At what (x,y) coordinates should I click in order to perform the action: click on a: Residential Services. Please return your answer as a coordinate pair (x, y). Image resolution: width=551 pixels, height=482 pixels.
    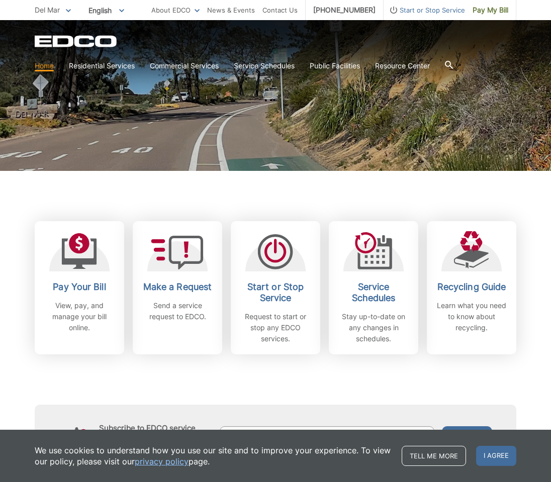
    Looking at the image, I should click on (102, 66).